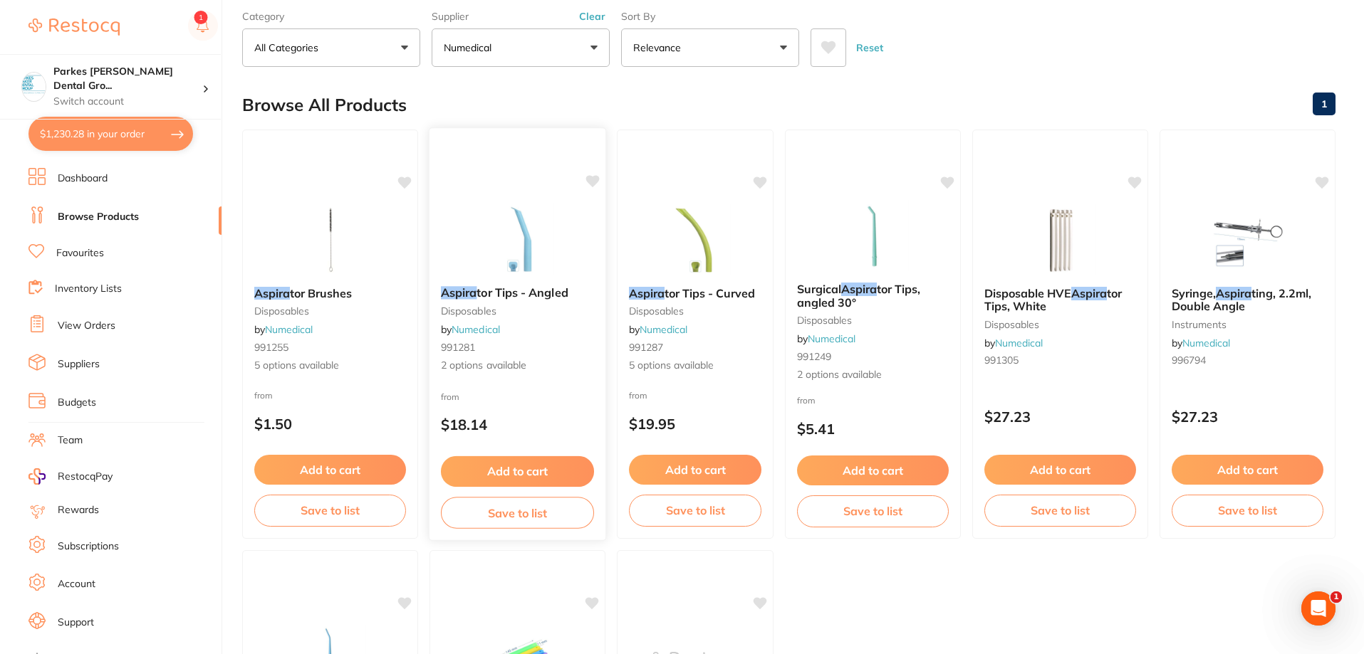 This screenshot has height=654, width=1364. What do you see at coordinates (659, 48) in the screenshot?
I see `p: Relevance` at bounding box center [659, 48].